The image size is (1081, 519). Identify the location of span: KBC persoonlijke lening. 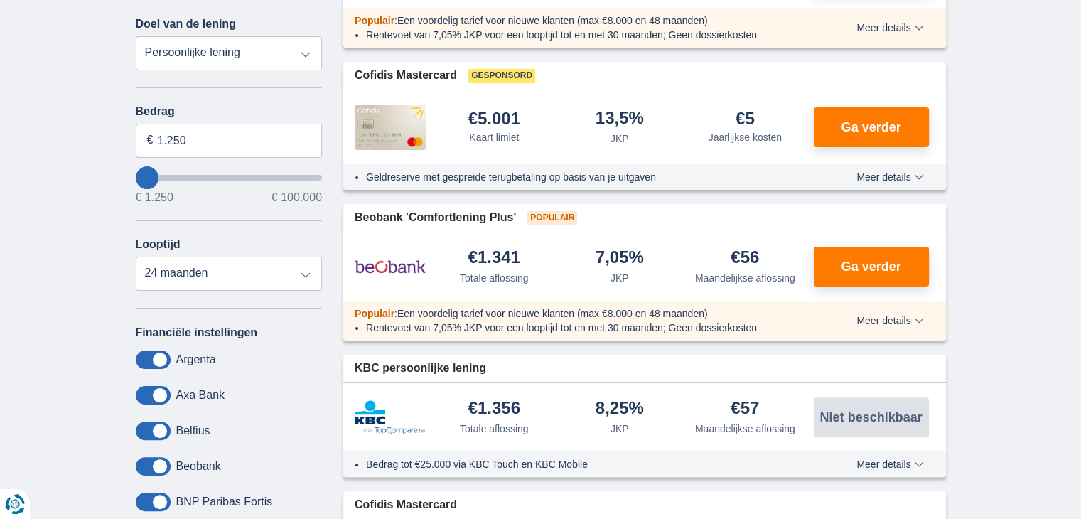
(420, 368).